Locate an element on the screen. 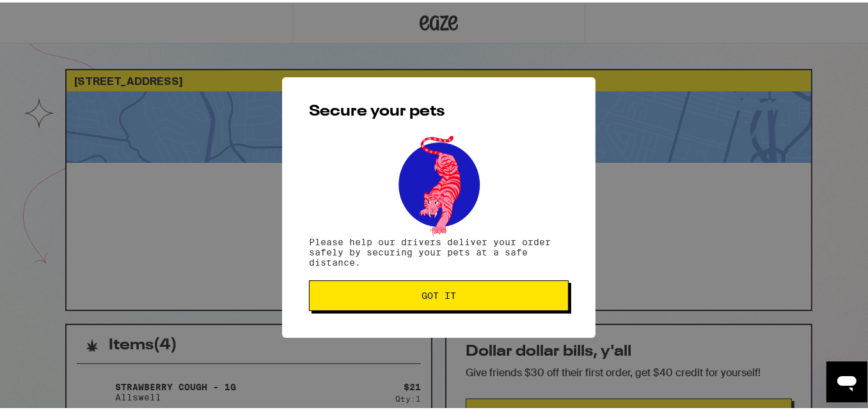  span: Got it is located at coordinates (439, 293).